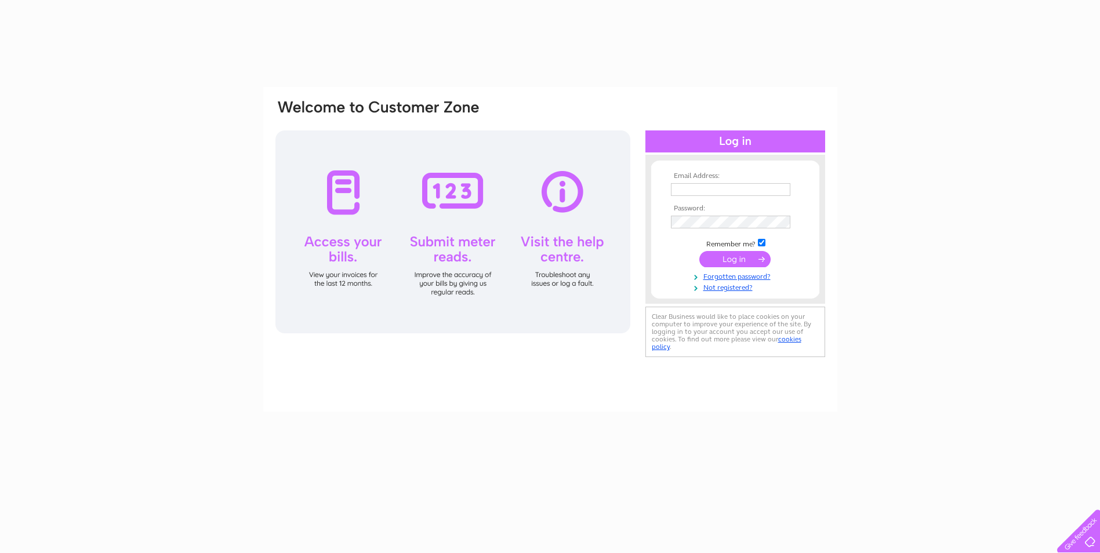 This screenshot has height=553, width=1100. Describe the element at coordinates (735, 209) in the screenshot. I see `th: Password:` at that location.